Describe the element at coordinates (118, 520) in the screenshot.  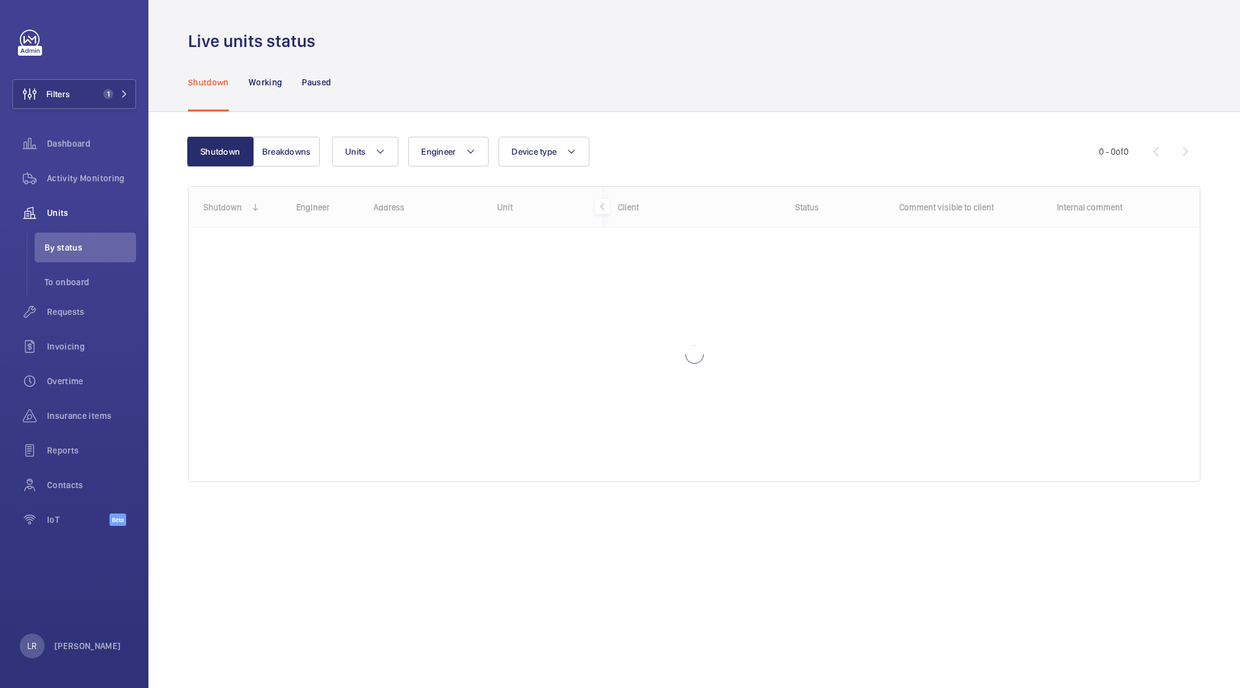
I see `span: Beta` at that location.